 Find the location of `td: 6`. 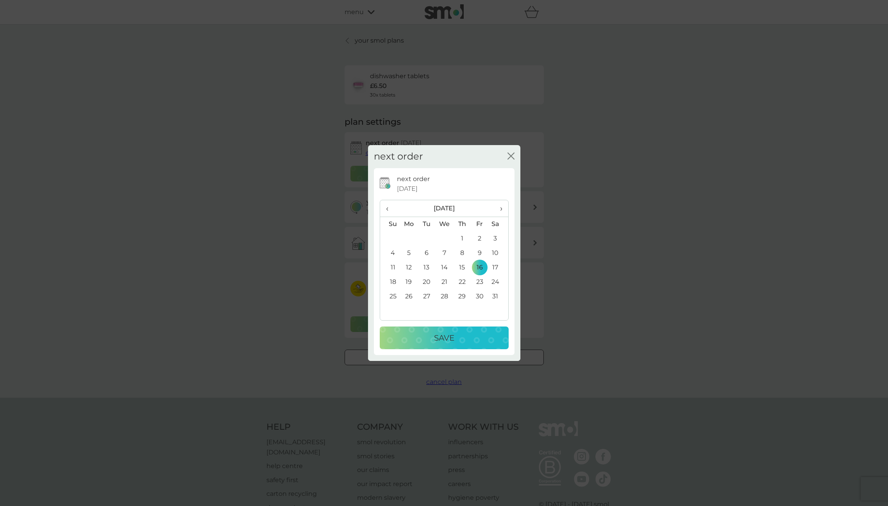

td: 6 is located at coordinates (426, 253).